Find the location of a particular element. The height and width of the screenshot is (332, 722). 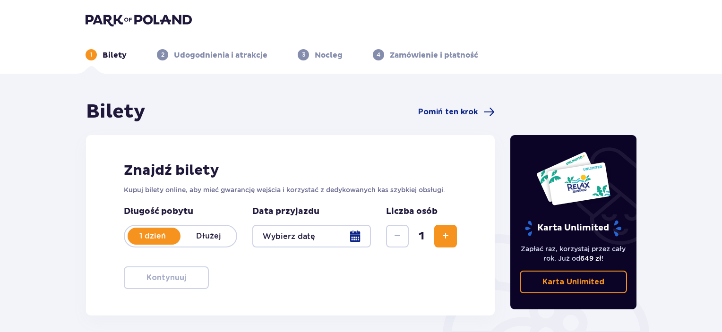

div: 2Udogodnienia i atrakcje is located at coordinates (212, 55).